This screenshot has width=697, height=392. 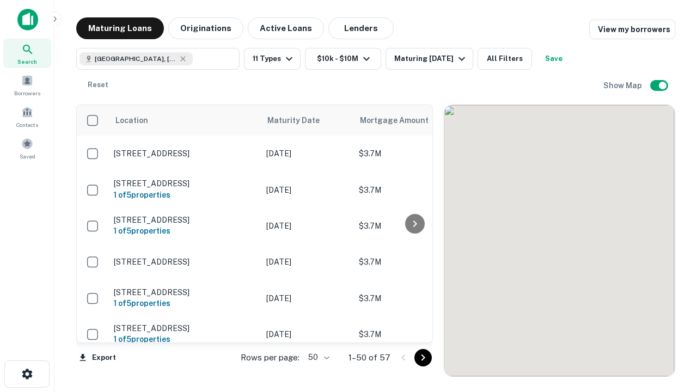 I want to click on h6: Show Map, so click(x=624, y=86).